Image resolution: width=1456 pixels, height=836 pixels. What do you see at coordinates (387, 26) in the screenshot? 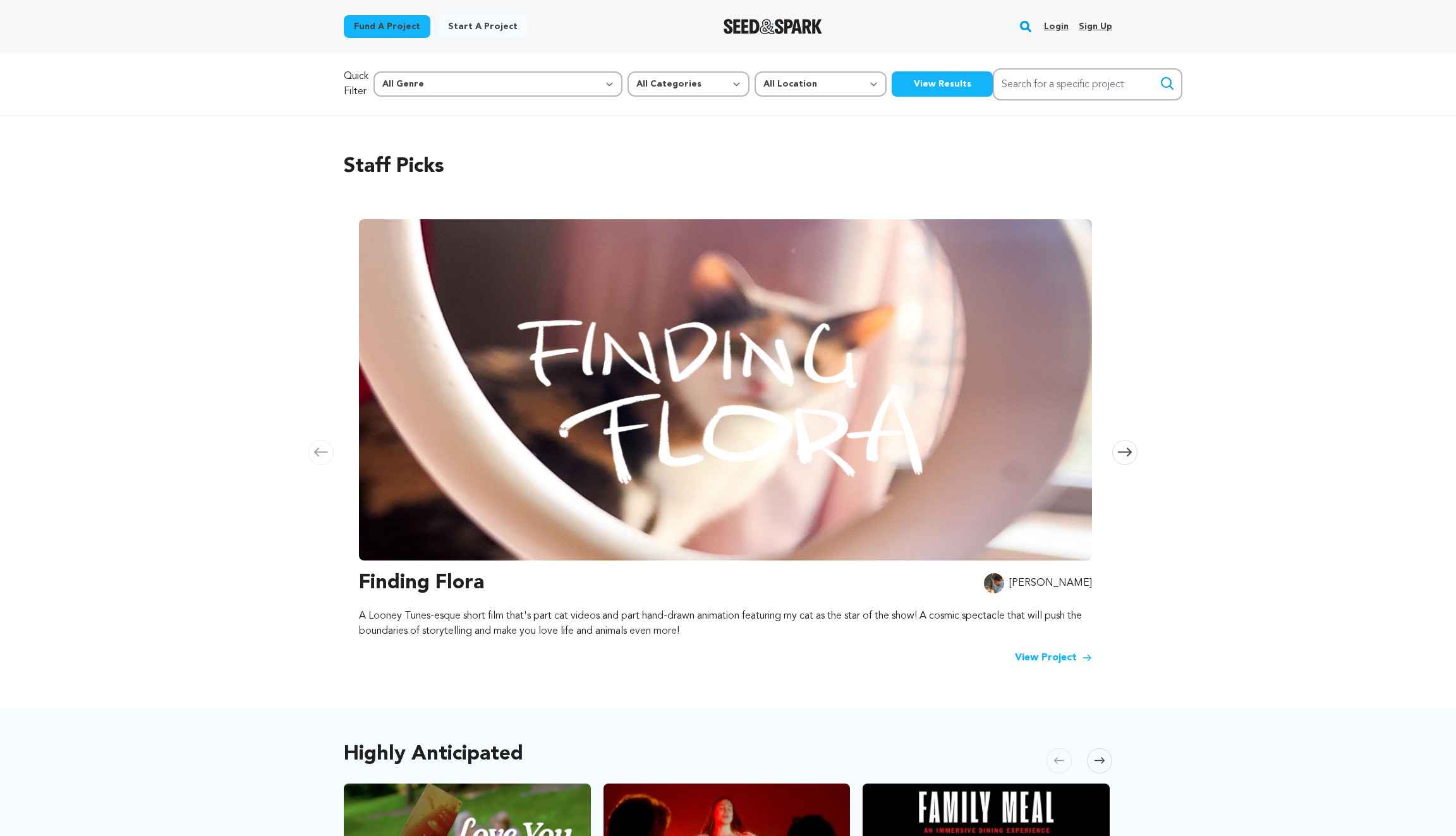
I see `a: Fund a project` at bounding box center [387, 26].